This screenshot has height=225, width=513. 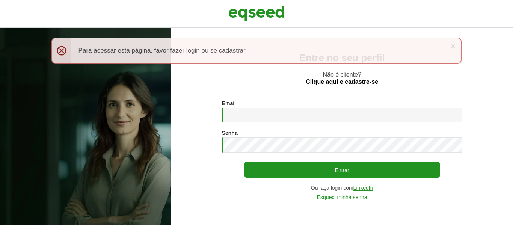 What do you see at coordinates (342, 82) in the screenshot?
I see `a: Clique aqui e cadastre-se` at bounding box center [342, 82].